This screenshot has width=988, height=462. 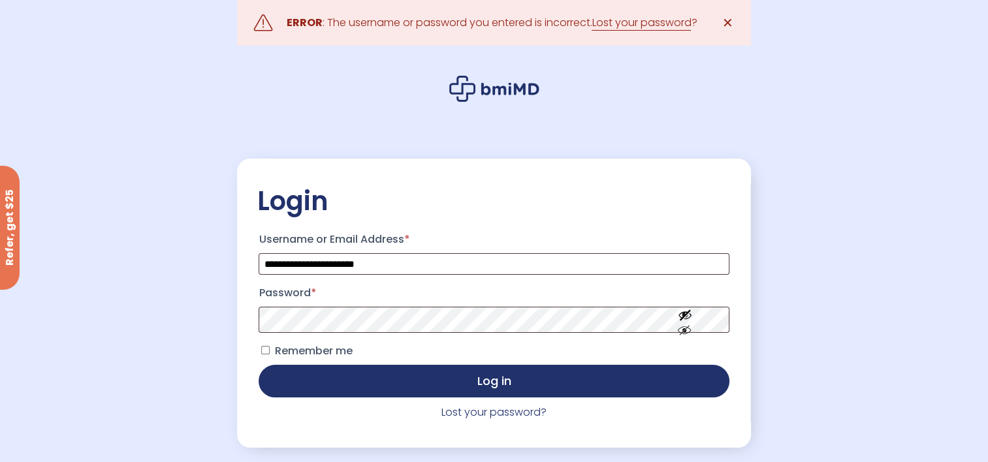 I want to click on strong: ERROR, so click(x=304, y=22).